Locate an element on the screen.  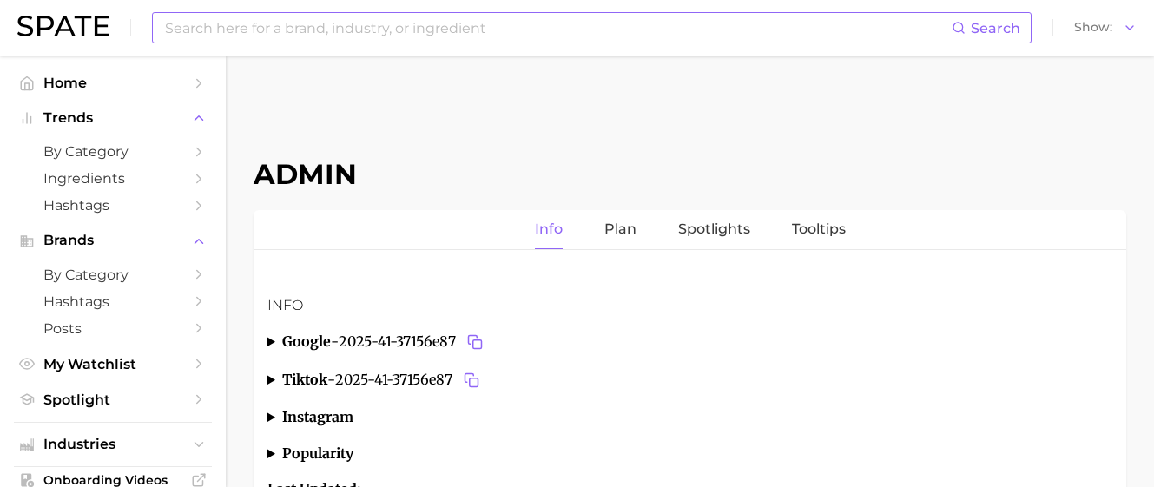
strong: popularity is located at coordinates (318, 453).